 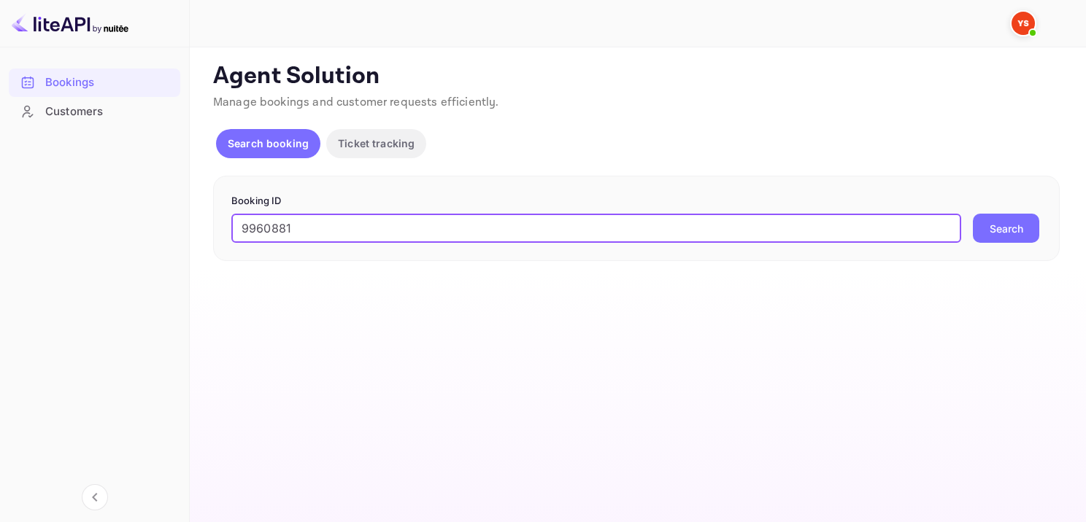 I want to click on input: Enter Booking ID (e.g., 63782194), so click(x=596, y=228).